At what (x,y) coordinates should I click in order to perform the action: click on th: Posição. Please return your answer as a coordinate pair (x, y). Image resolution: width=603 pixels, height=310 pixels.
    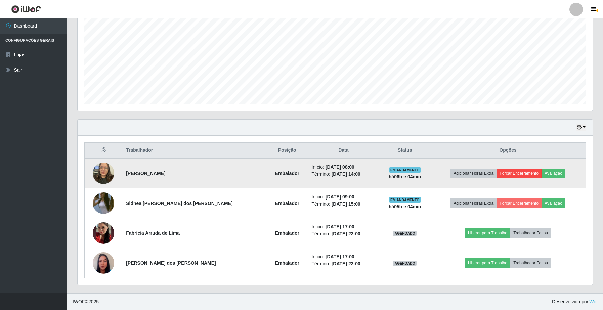
    Looking at the image, I should click on (287, 151).